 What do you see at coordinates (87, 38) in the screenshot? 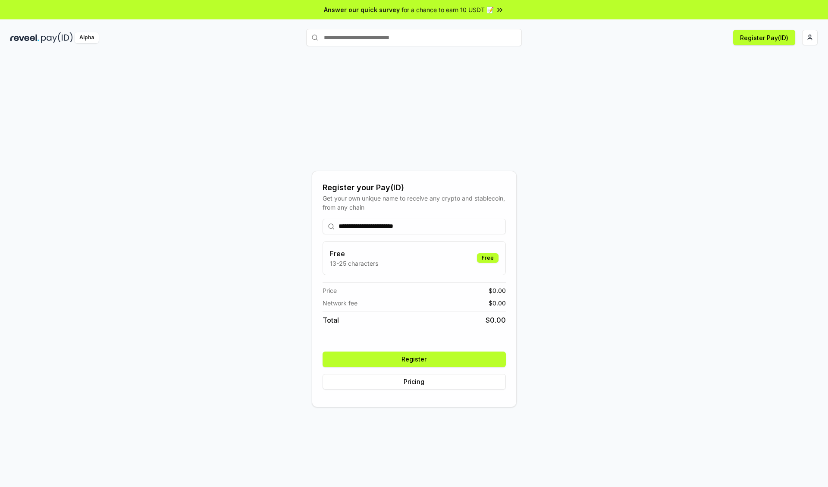
I see `div: Alpha` at bounding box center [87, 38].